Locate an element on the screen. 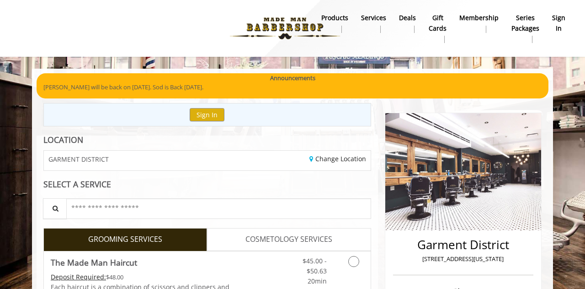  a: Series packagesSeries packages is located at coordinates (525, 28).